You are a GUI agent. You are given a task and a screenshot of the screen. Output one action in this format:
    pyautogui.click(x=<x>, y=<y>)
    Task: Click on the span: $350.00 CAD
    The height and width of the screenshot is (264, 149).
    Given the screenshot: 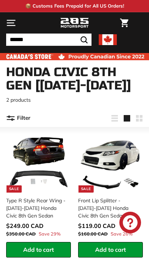 What is the action you would take?
    pyautogui.click(x=21, y=234)
    